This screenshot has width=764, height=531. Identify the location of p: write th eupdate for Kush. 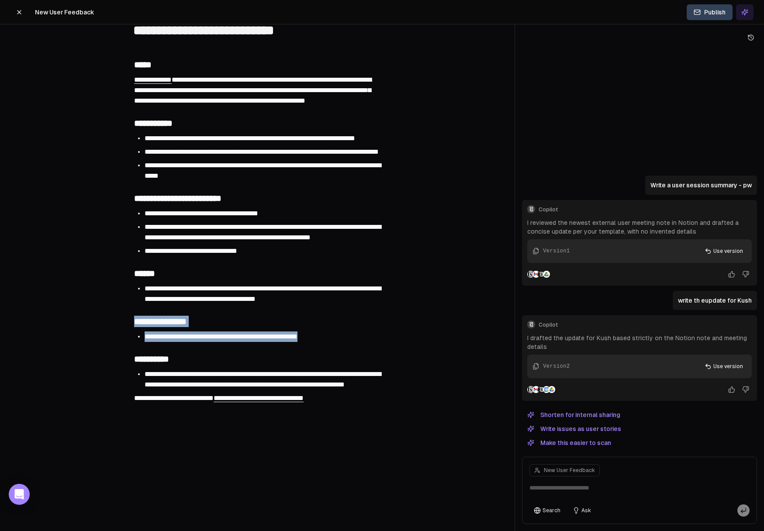
(715, 301).